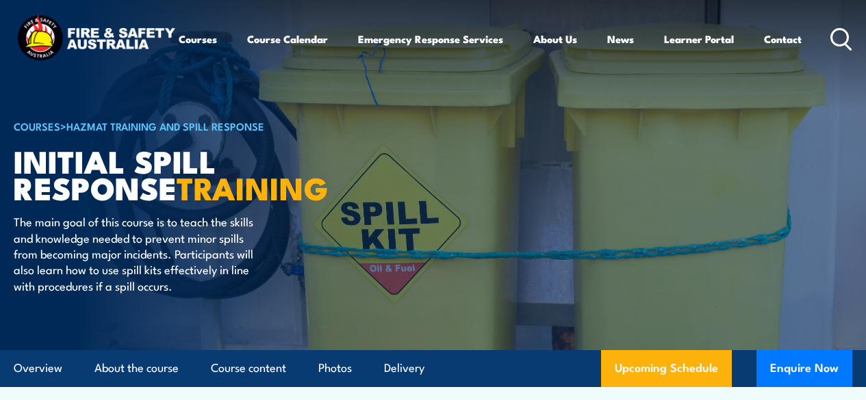 The height and width of the screenshot is (400, 866). Describe the element at coordinates (138, 253) in the screenshot. I see `p: The main goal of this course is to teach the skills and knowledge needed to prevent minor spills ...` at that location.